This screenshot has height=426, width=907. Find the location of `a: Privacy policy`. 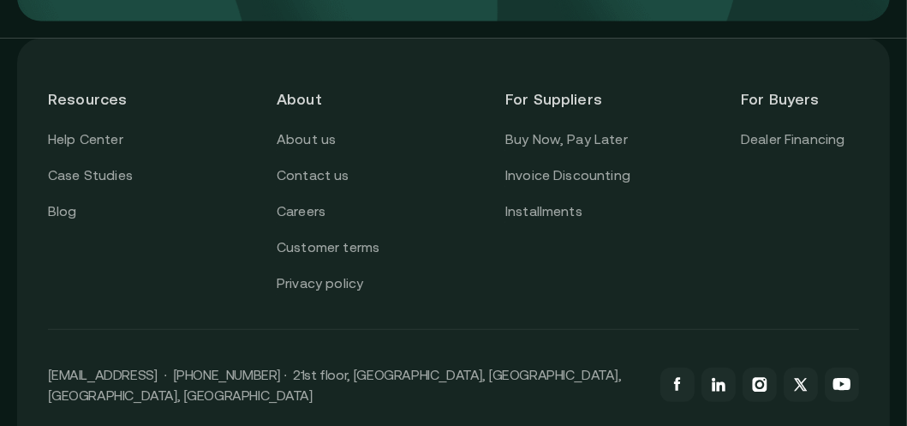

a: Privacy policy is located at coordinates (319, 283).